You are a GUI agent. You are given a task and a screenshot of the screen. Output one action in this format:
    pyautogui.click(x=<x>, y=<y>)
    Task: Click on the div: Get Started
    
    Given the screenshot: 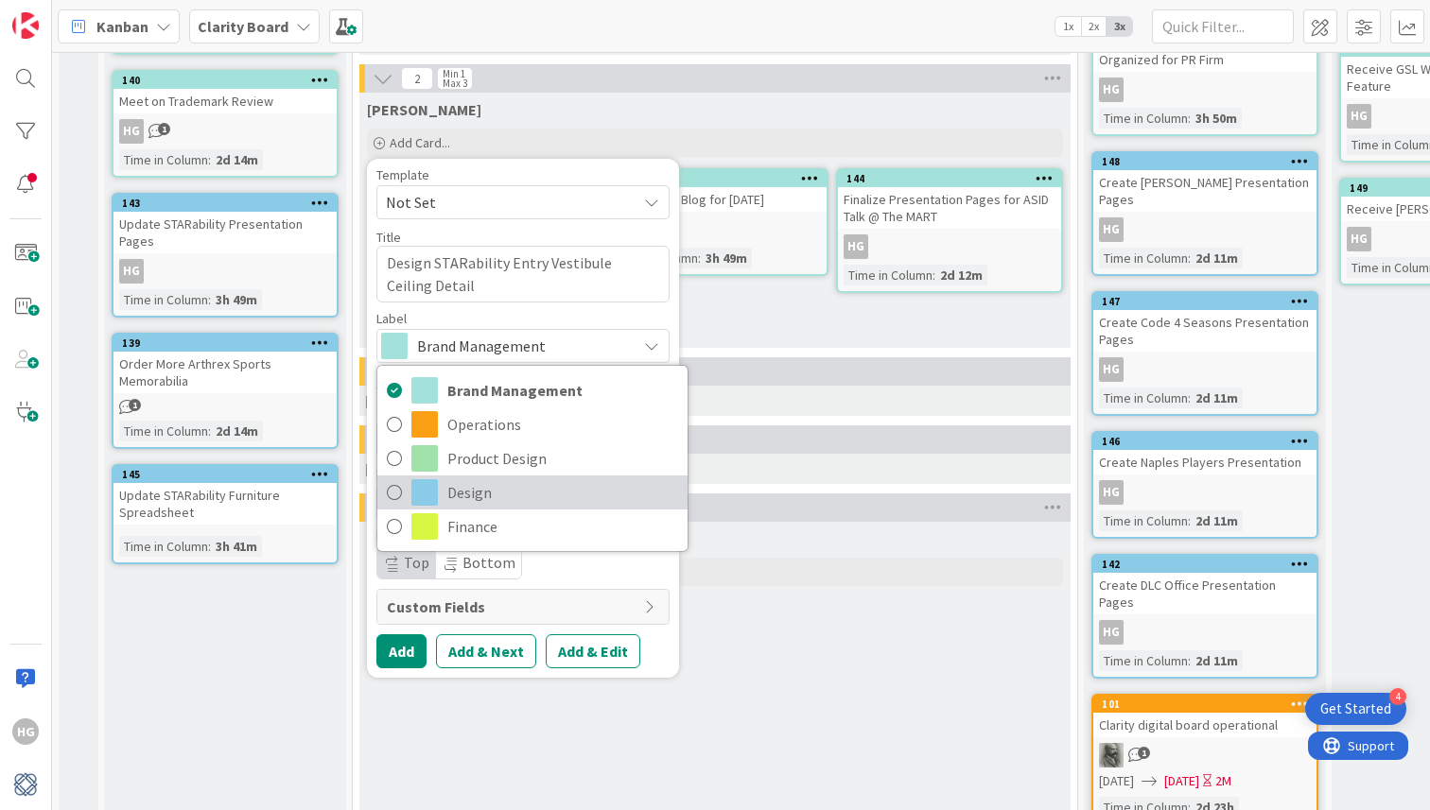 What is the action you would take?
    pyautogui.click(x=1355, y=709)
    